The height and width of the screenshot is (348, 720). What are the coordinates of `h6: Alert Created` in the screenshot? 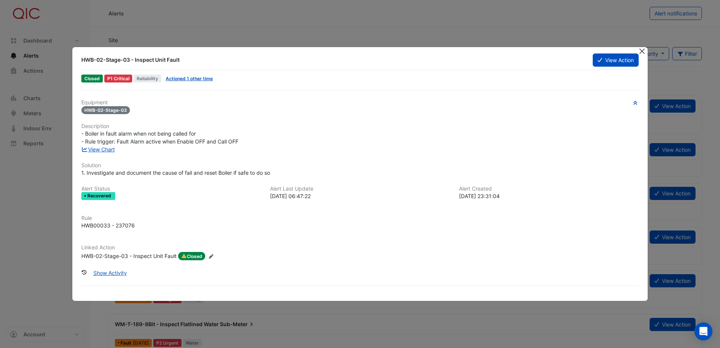 It's located at (548, 189).